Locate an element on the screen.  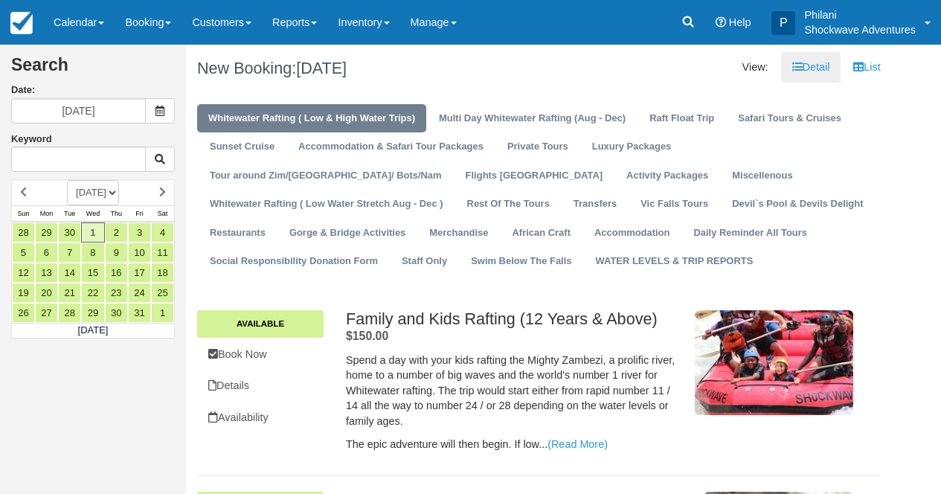
a: 18 is located at coordinates (162, 272).